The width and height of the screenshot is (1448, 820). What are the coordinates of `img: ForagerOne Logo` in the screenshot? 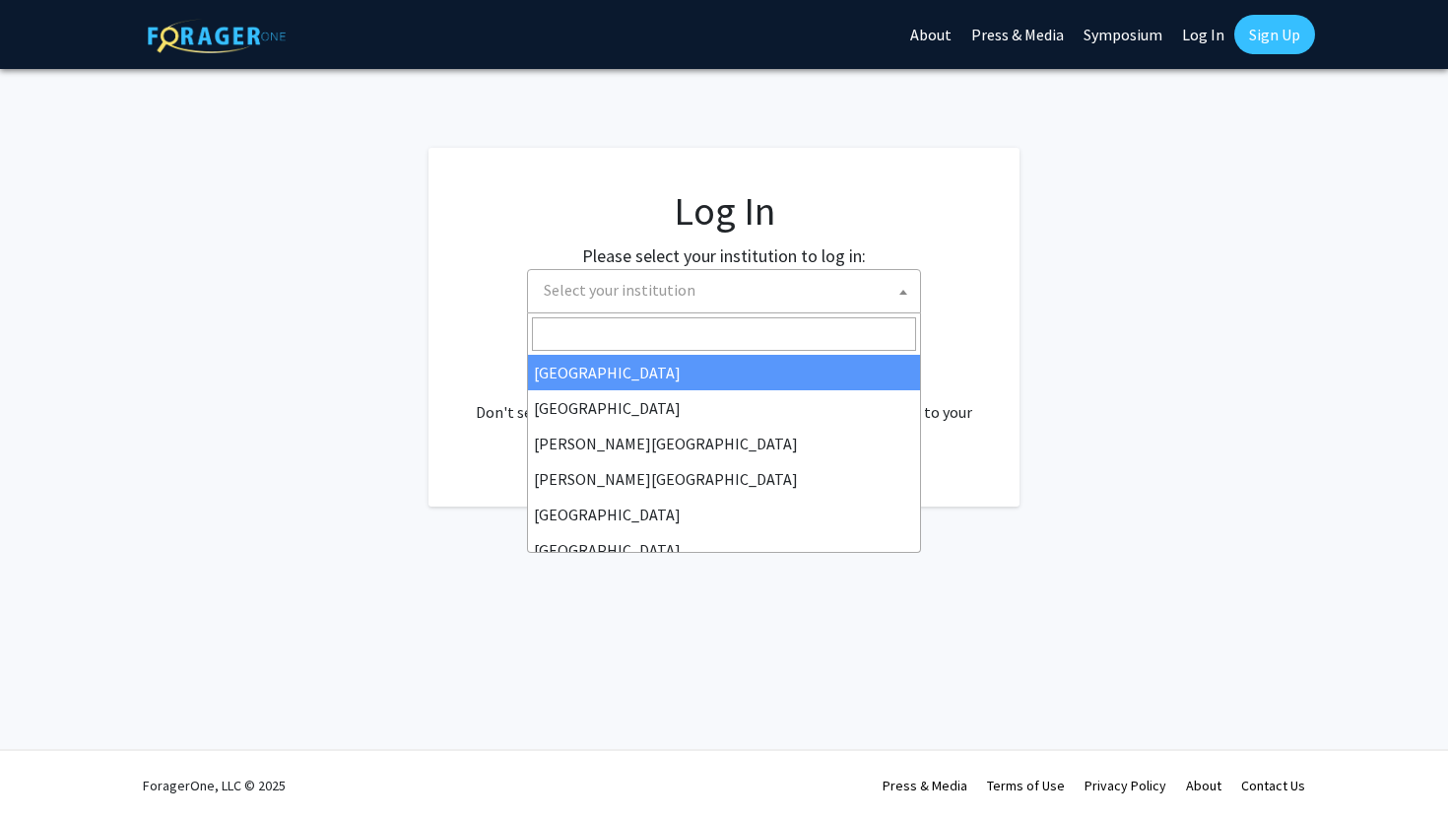 It's located at (217, 35).